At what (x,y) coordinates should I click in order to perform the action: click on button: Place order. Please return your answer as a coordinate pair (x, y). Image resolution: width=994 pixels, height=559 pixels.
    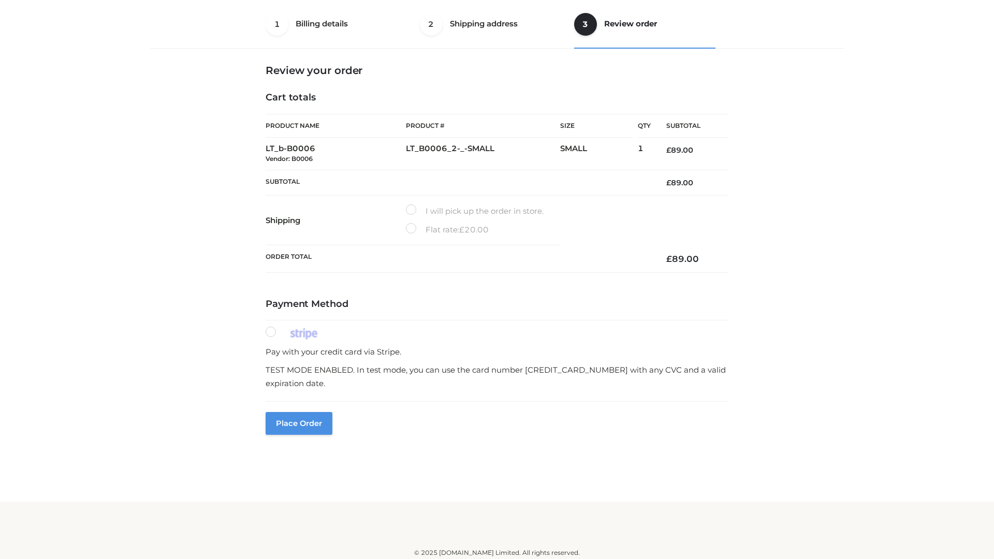
    Looking at the image, I should click on (299, 423).